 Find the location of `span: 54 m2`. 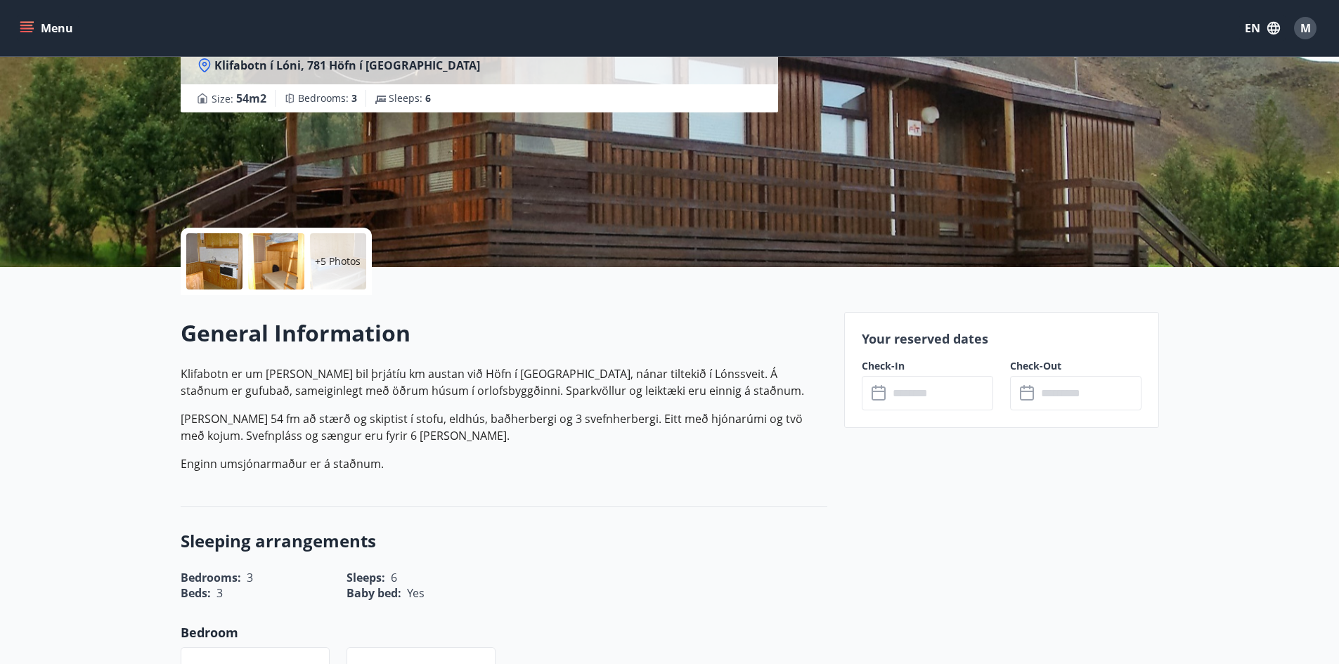

span: 54 m2 is located at coordinates (251, 98).